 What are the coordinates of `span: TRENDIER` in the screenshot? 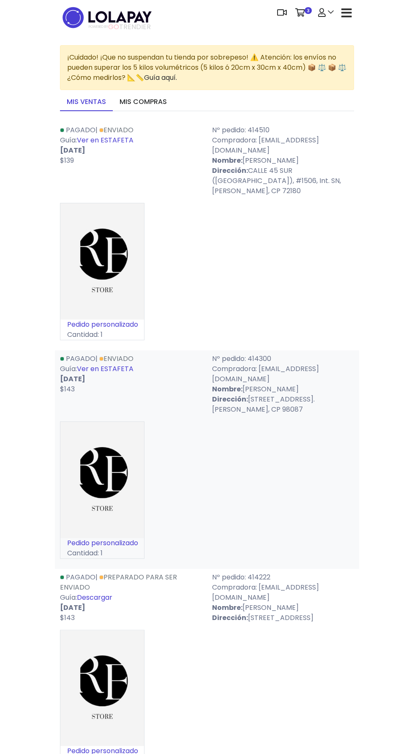 It's located at (120, 27).